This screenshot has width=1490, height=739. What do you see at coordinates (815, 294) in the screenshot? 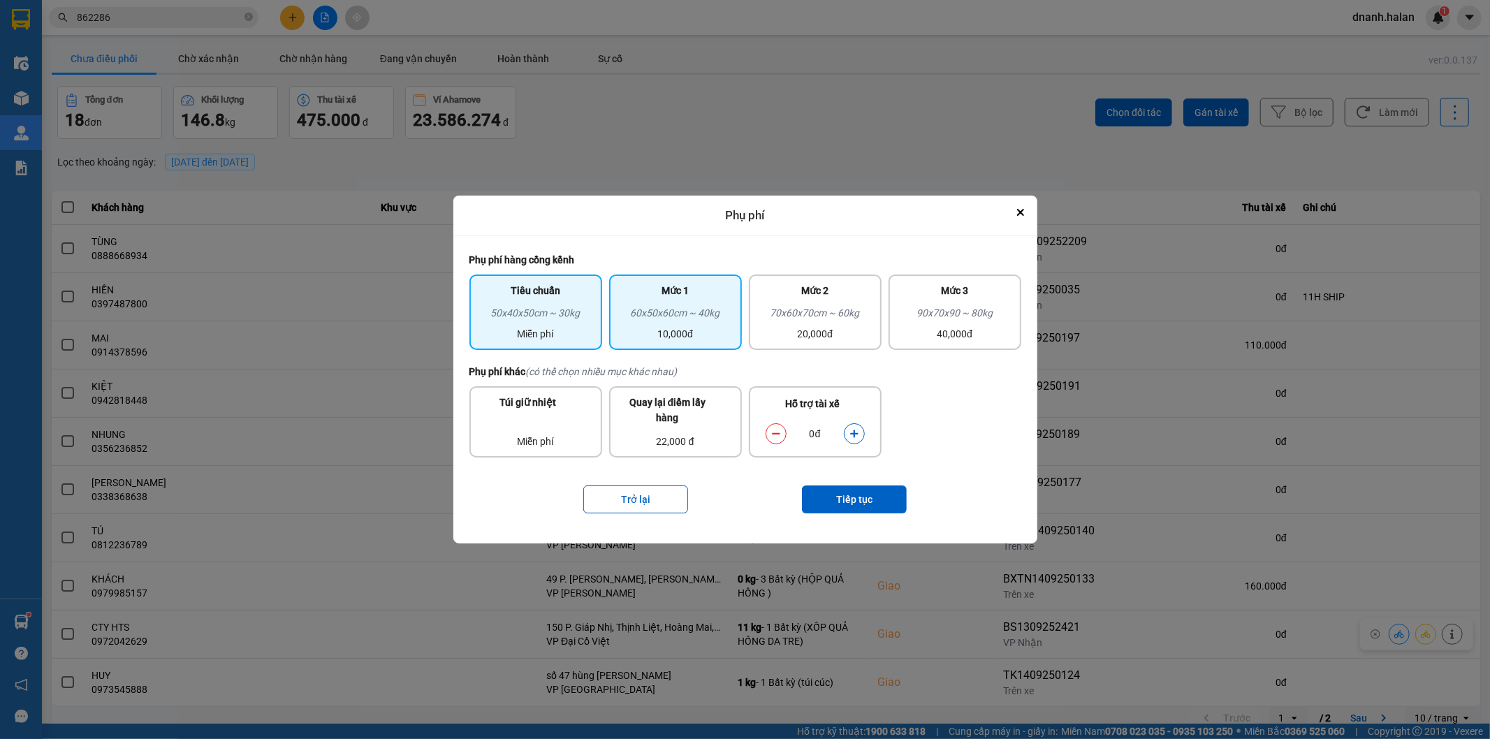
I see `div: Mức 2` at bounding box center [815, 294].